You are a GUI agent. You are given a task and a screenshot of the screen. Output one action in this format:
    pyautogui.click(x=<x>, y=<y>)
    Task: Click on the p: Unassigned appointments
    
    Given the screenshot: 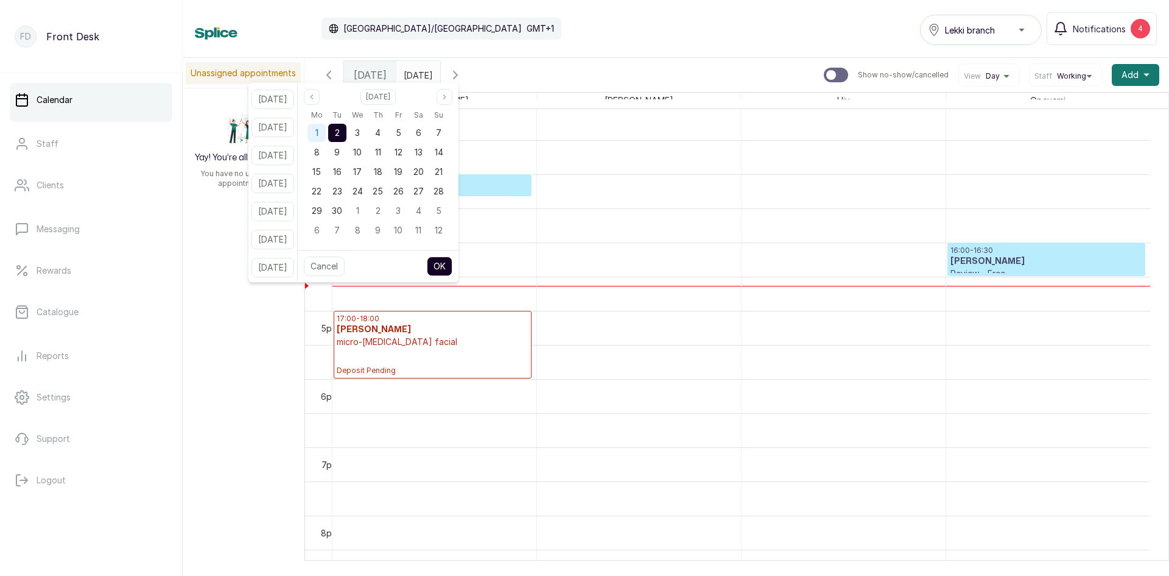 What is the action you would take?
    pyautogui.click(x=243, y=73)
    